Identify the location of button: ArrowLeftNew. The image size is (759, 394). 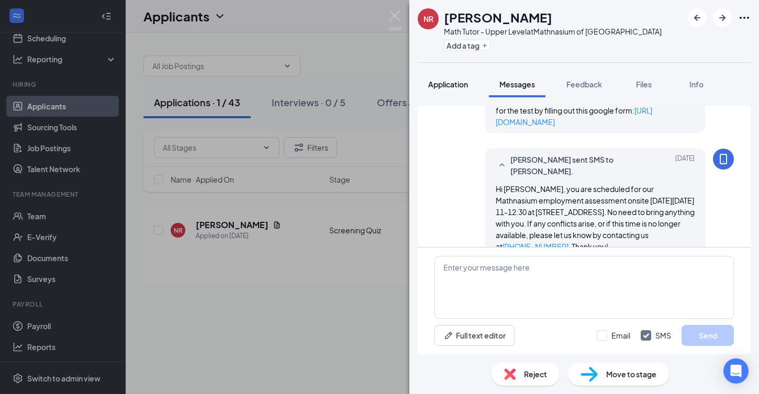
(697, 18).